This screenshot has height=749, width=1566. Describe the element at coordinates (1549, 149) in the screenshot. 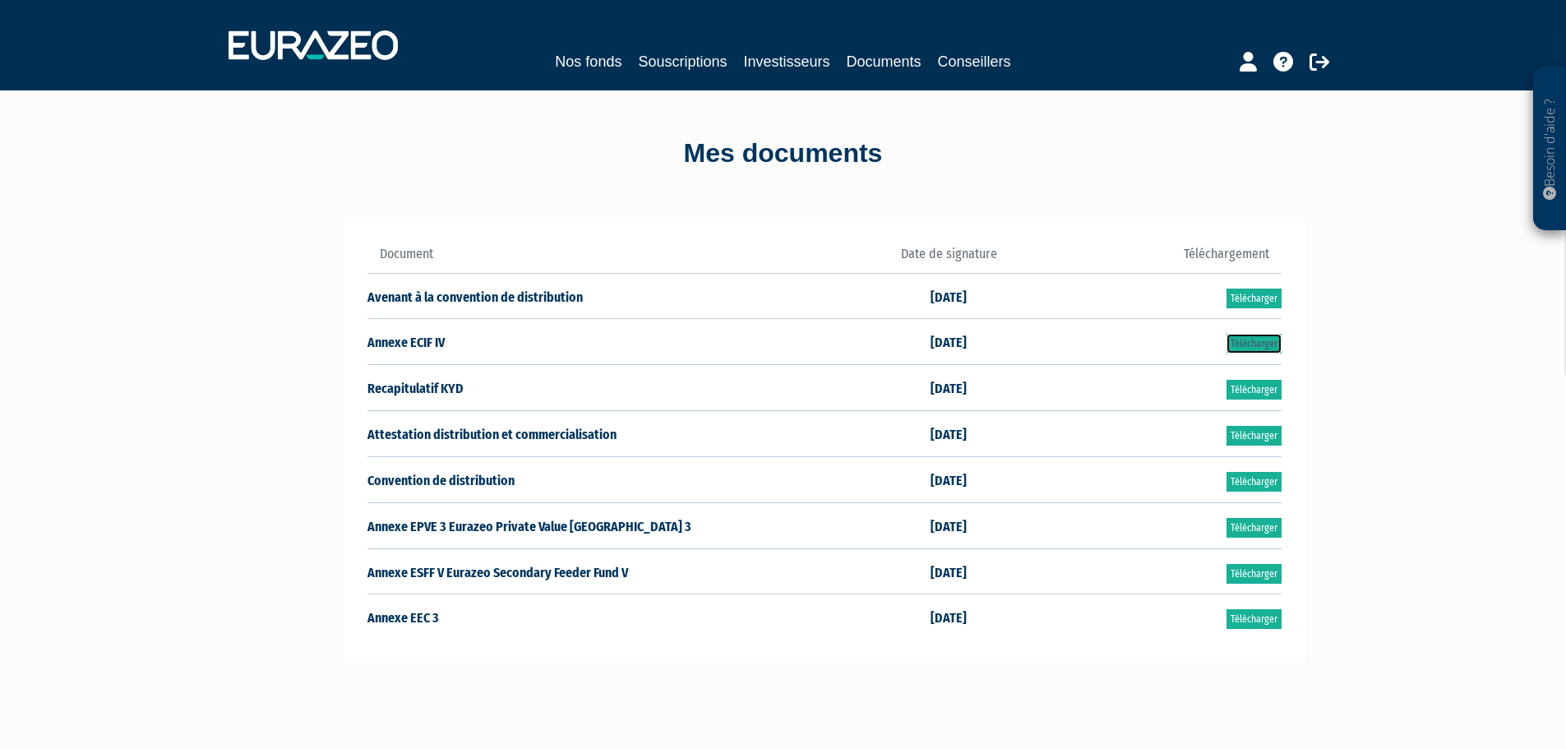

I see `p: Besoin d'aide ?` at that location.